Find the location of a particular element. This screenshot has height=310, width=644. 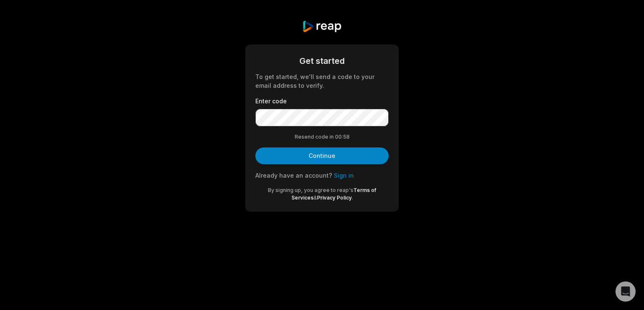

label: Enter code is located at coordinates (322, 101).